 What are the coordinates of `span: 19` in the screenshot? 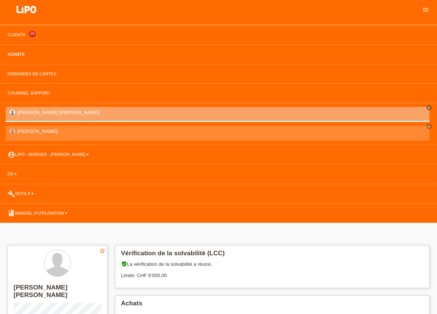 It's located at (32, 34).